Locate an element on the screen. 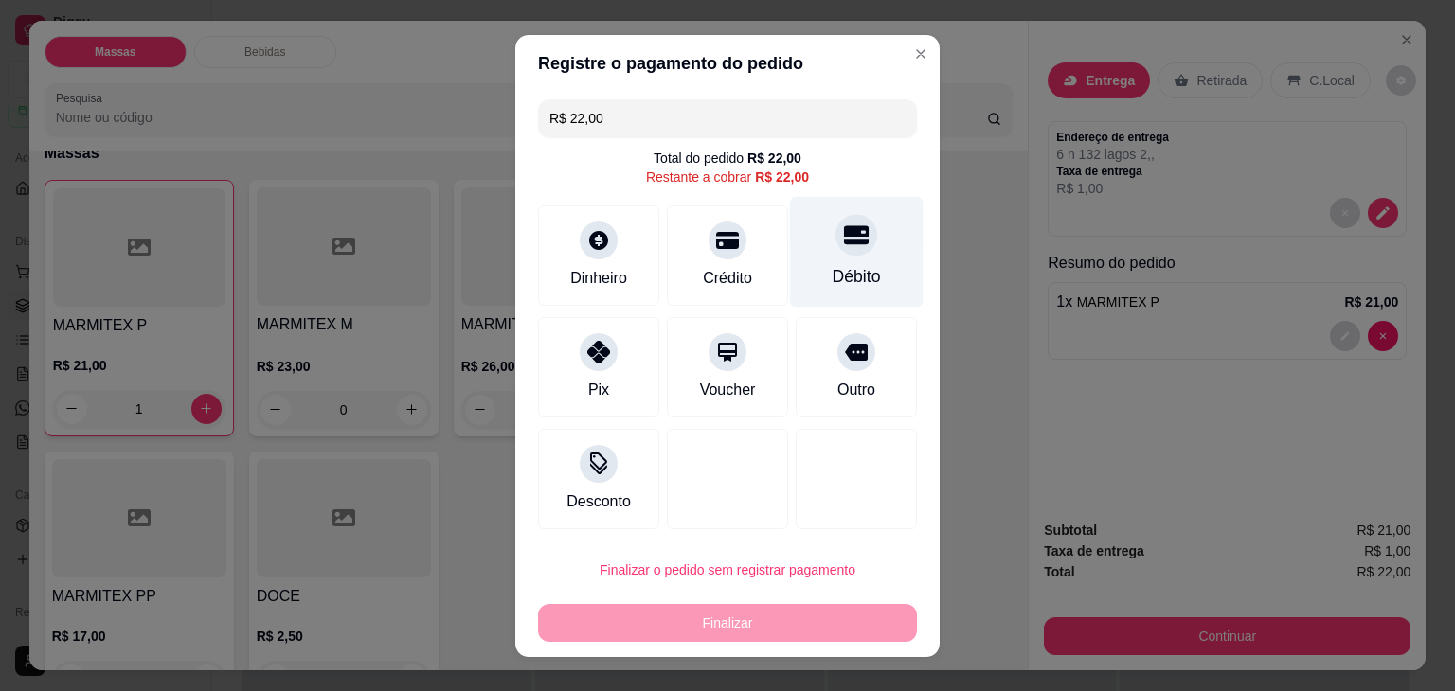 Image resolution: width=1455 pixels, height=691 pixels. div: Desconto is located at coordinates (599, 502).